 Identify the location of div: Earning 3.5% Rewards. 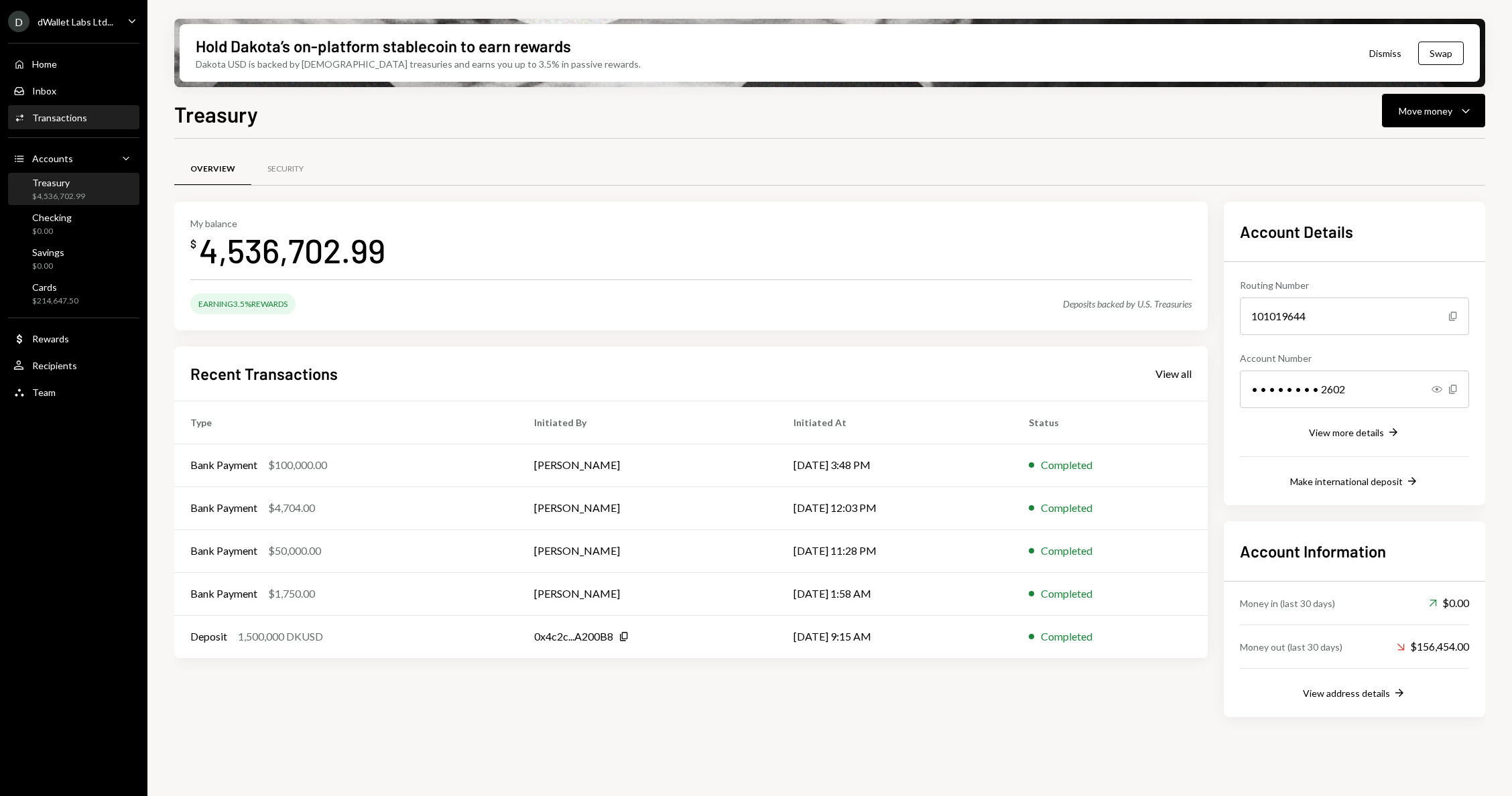
(243, 304).